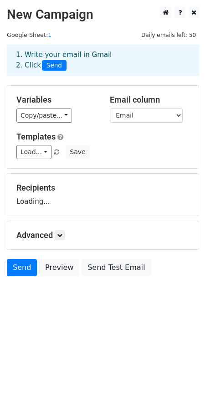 Image resolution: width=206 pixels, height=393 pixels. I want to click on a: Templates, so click(36, 136).